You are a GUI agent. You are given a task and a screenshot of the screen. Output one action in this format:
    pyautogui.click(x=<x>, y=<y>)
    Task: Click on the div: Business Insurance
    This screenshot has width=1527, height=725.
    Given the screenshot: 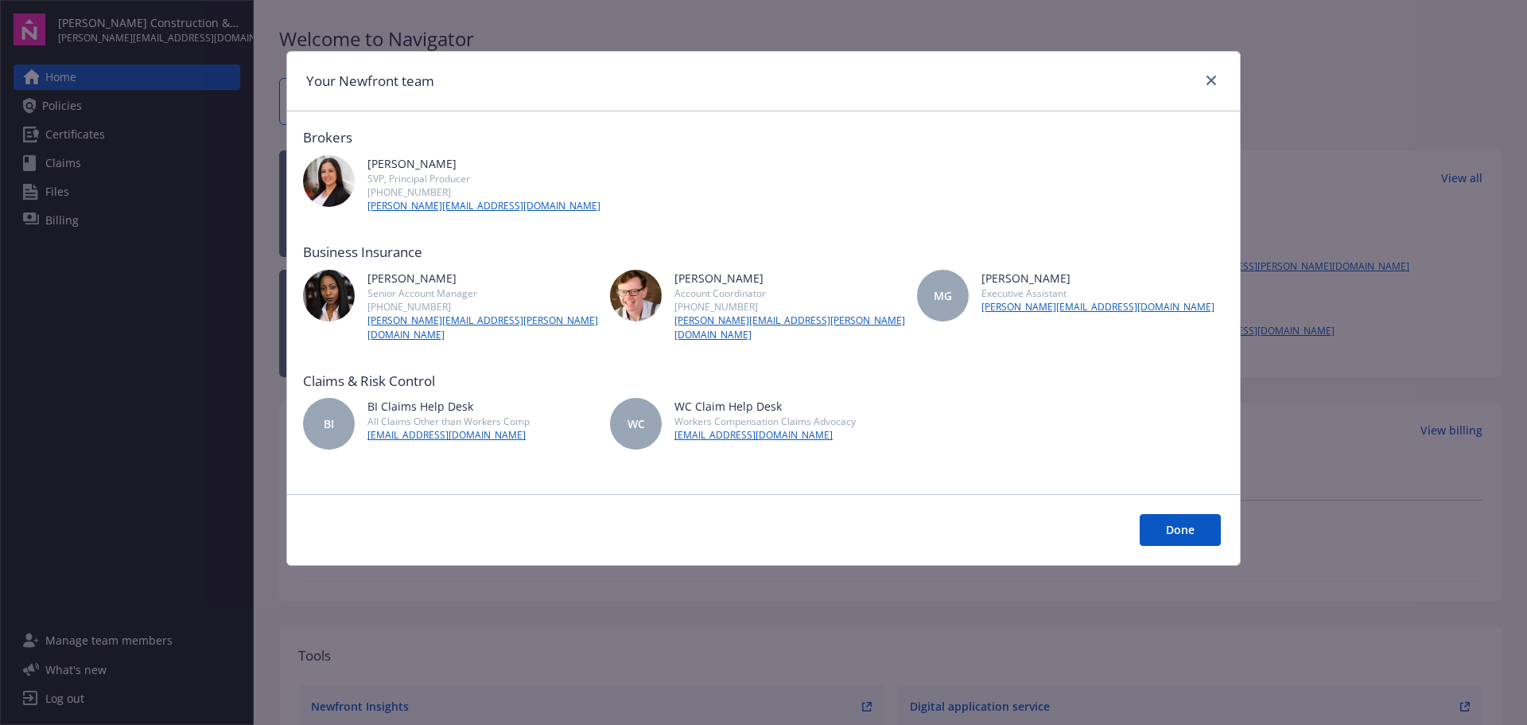 What is the action you would take?
    pyautogui.click(x=764, y=252)
    